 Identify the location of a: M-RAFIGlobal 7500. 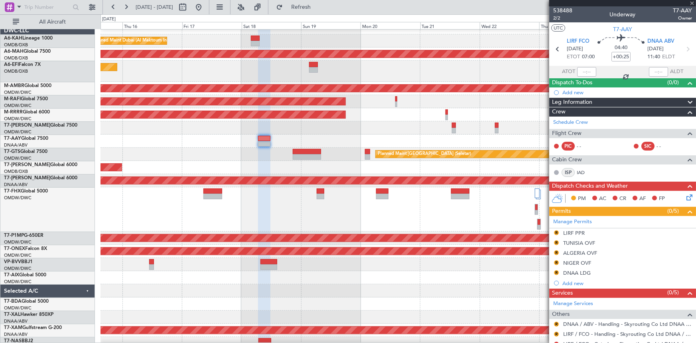
(26, 99).